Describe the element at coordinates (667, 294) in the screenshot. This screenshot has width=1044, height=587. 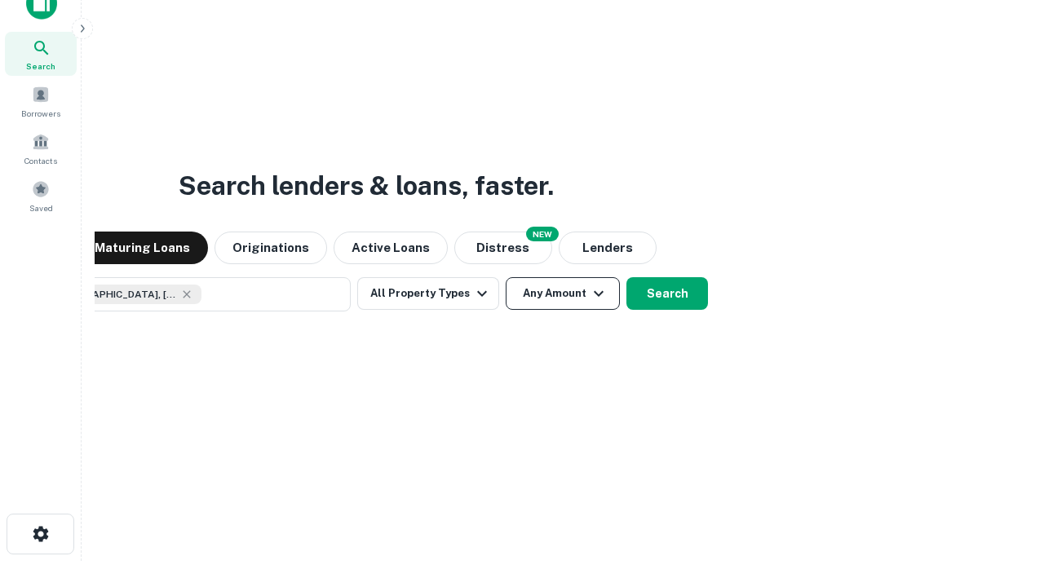
I see `button: Search` at that location.